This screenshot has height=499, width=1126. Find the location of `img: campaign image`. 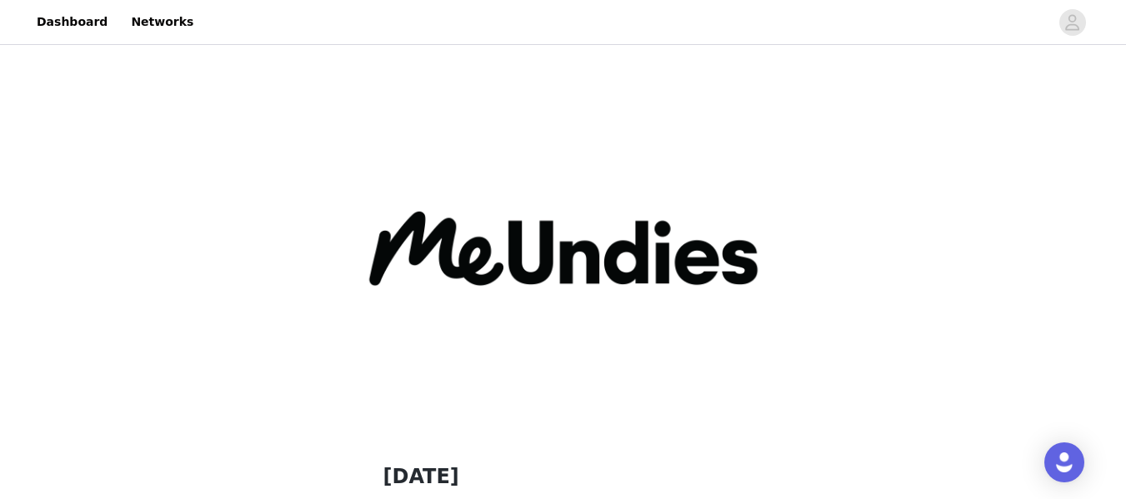

img: campaign image is located at coordinates (564, 248).